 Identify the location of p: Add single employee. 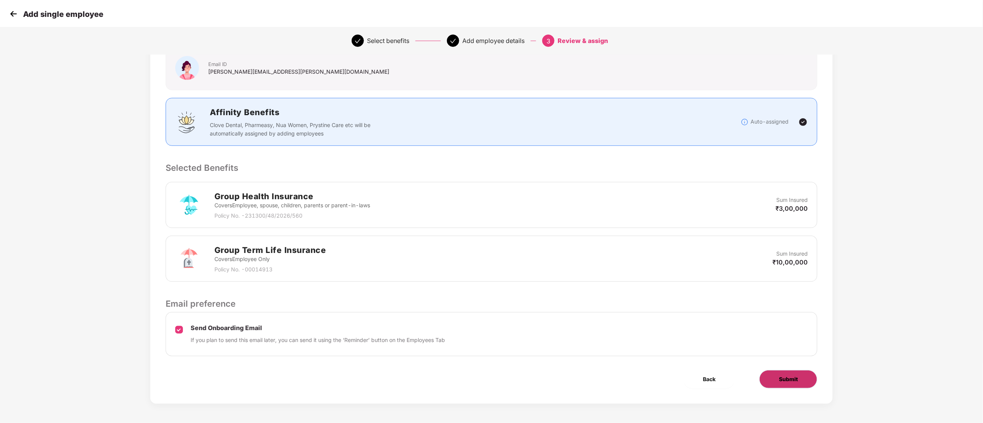
(63, 14).